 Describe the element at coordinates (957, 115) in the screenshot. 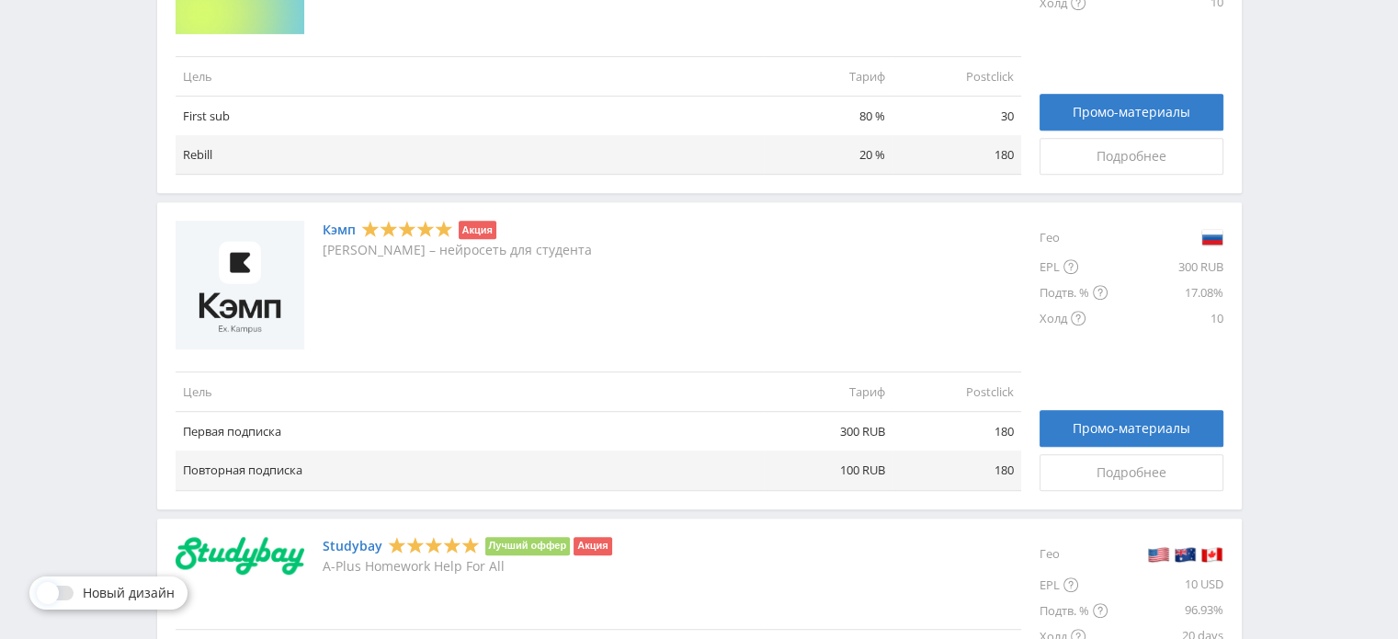

I see `td: 30` at that location.